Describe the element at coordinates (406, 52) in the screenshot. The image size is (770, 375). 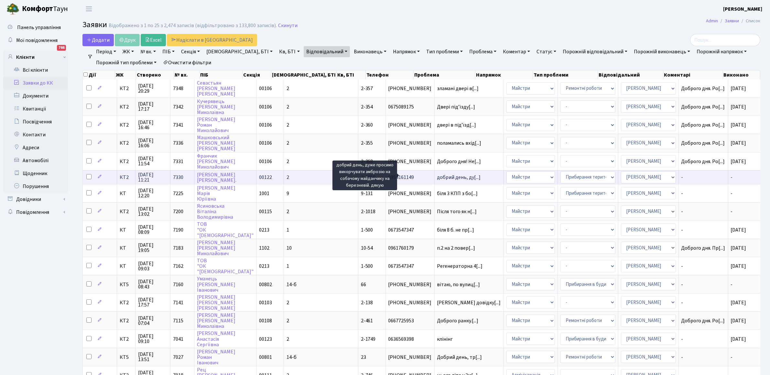
I see `a: Напрямок` at that location.